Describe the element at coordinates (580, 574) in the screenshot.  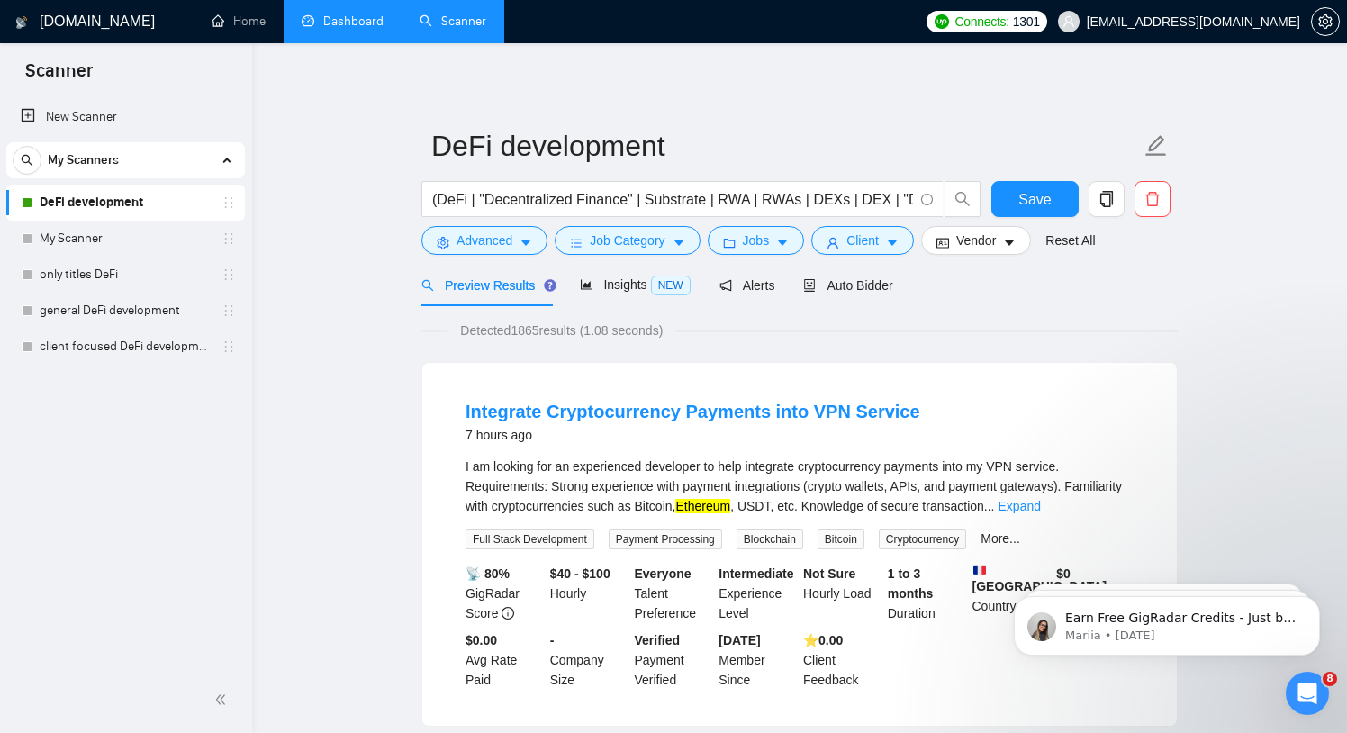
I see `b: $40 - $100` at that location.